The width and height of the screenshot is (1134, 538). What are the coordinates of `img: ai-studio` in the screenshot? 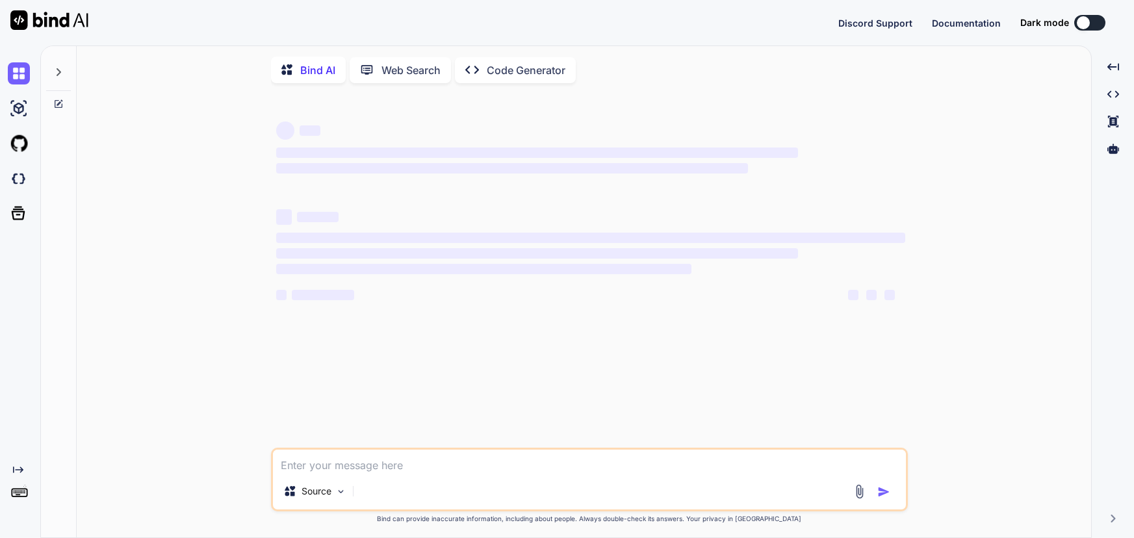 It's located at (19, 109).